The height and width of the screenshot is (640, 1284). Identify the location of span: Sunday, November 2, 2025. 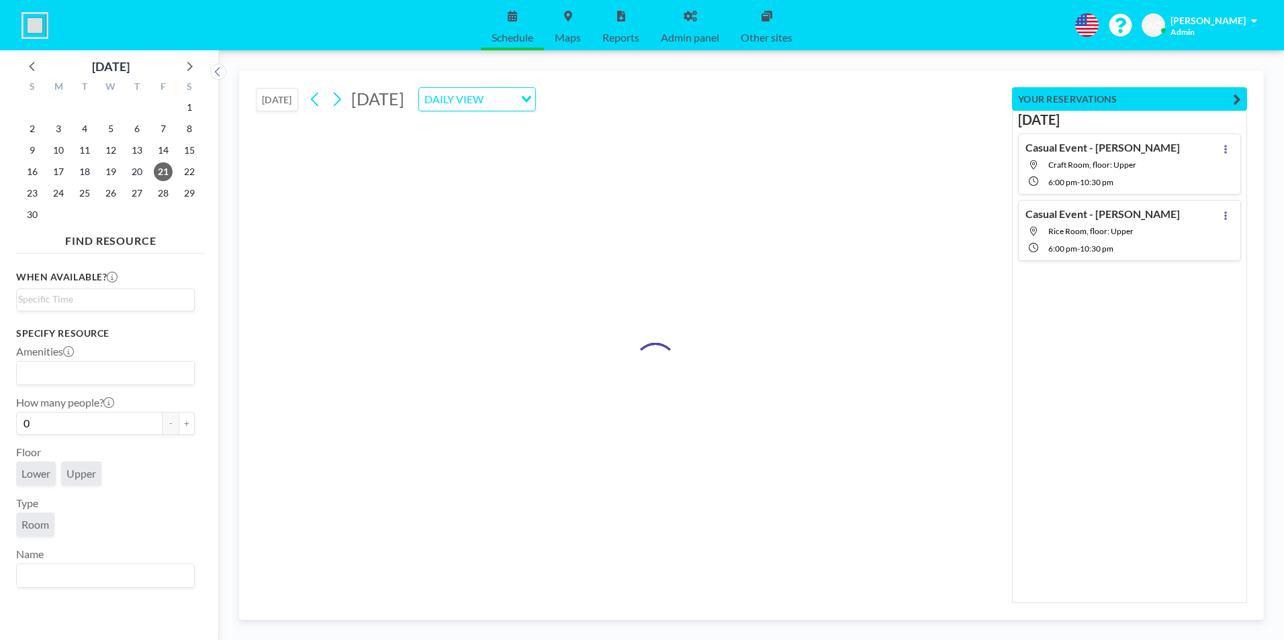
(32, 129).